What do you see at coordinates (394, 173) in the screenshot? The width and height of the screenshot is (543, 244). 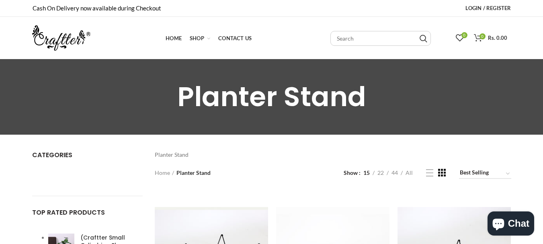 I see `a: 44` at bounding box center [394, 173].